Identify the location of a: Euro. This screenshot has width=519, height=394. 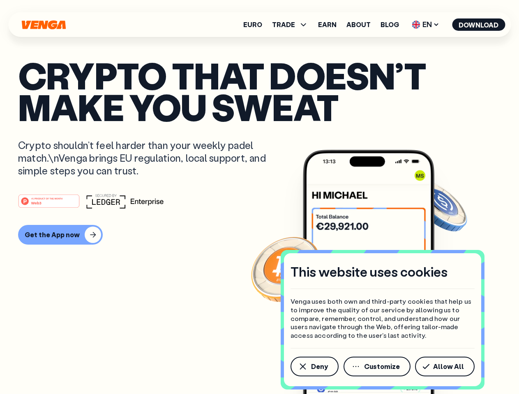
(253, 25).